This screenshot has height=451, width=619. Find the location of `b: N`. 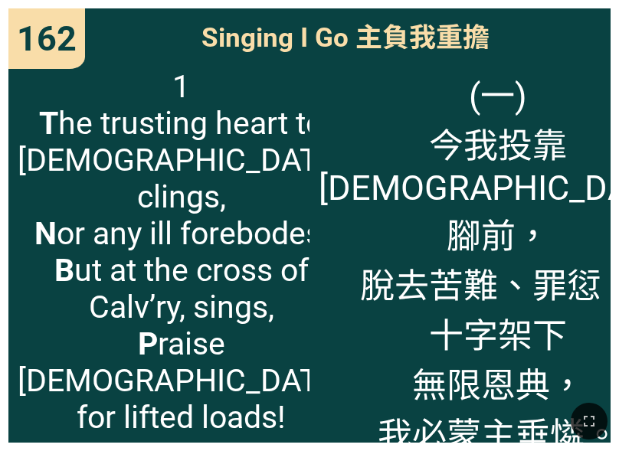

b: N is located at coordinates (45, 234).